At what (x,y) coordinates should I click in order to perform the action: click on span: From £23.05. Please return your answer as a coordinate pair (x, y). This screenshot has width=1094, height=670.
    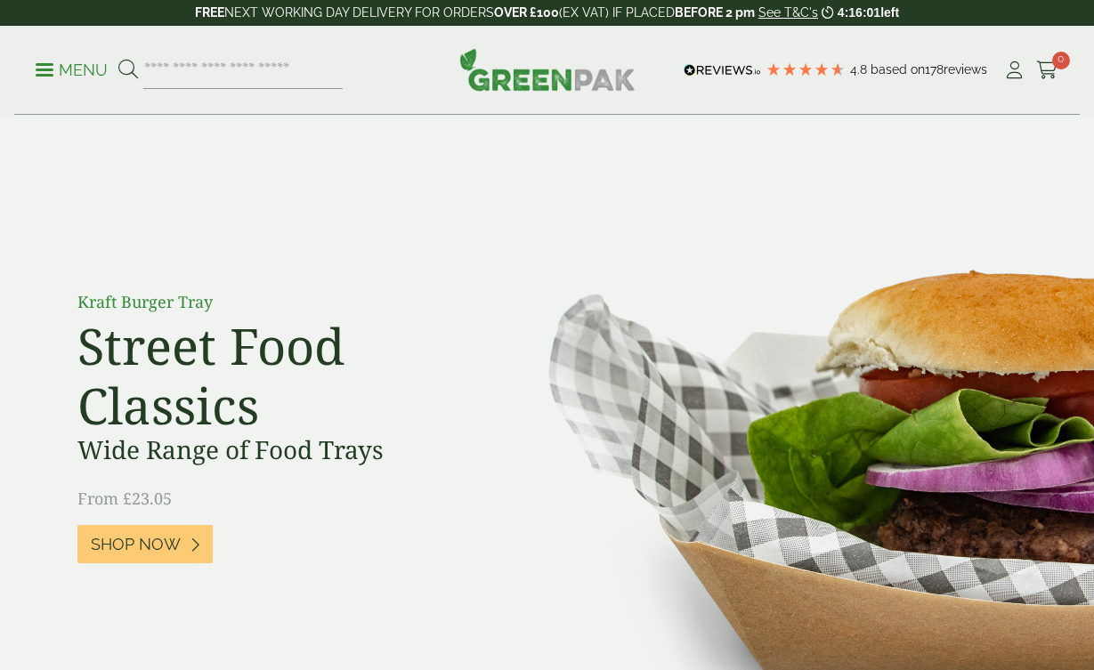
    Looking at the image, I should click on (125, 498).